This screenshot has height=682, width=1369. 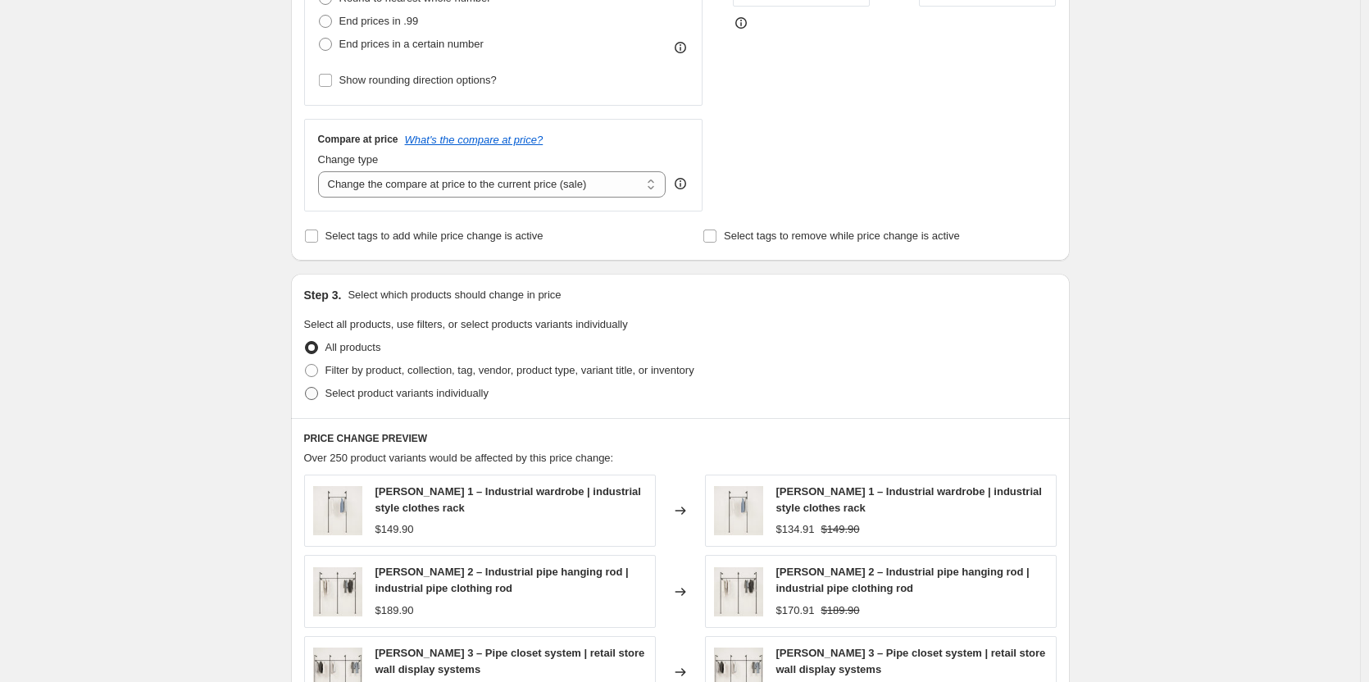 I want to click on p: Select which products should change in price, so click(x=454, y=295).